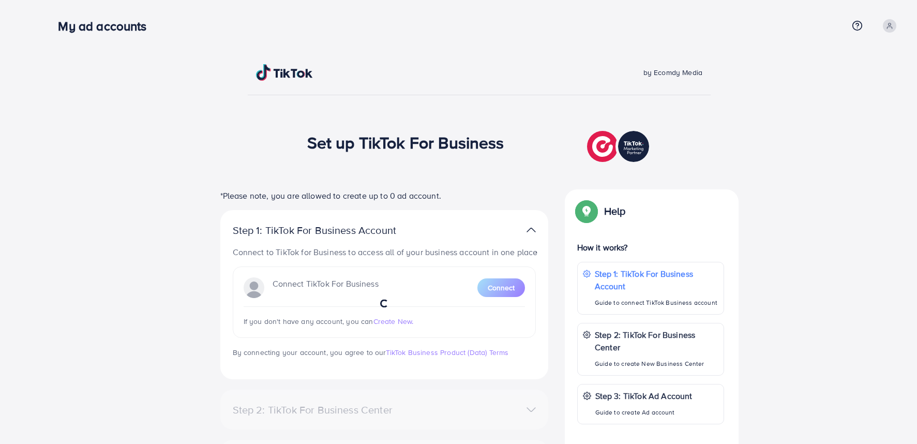 This screenshot has width=917, height=444. Describe the element at coordinates (406, 142) in the screenshot. I see `h1: Set up TikTok For Business` at that location.